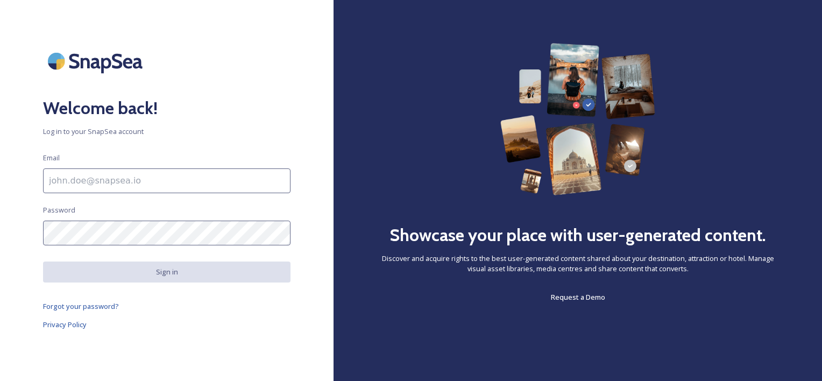  Describe the element at coordinates (578, 264) in the screenshot. I see `span: Discover and acquire rights to the best user-generated content shared about your destination, att...` at that location.